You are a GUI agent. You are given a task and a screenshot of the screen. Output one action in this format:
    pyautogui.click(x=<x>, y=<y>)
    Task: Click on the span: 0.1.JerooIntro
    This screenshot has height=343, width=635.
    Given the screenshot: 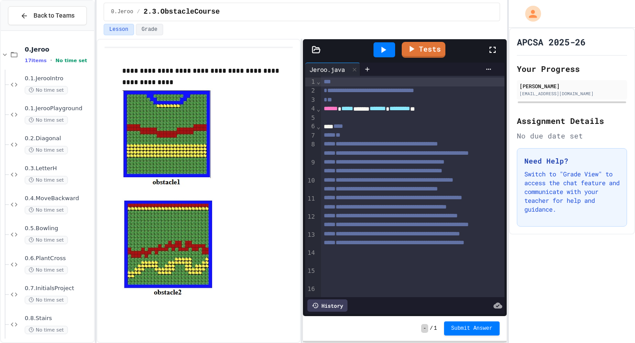 What is the action you would take?
    pyautogui.click(x=58, y=79)
    